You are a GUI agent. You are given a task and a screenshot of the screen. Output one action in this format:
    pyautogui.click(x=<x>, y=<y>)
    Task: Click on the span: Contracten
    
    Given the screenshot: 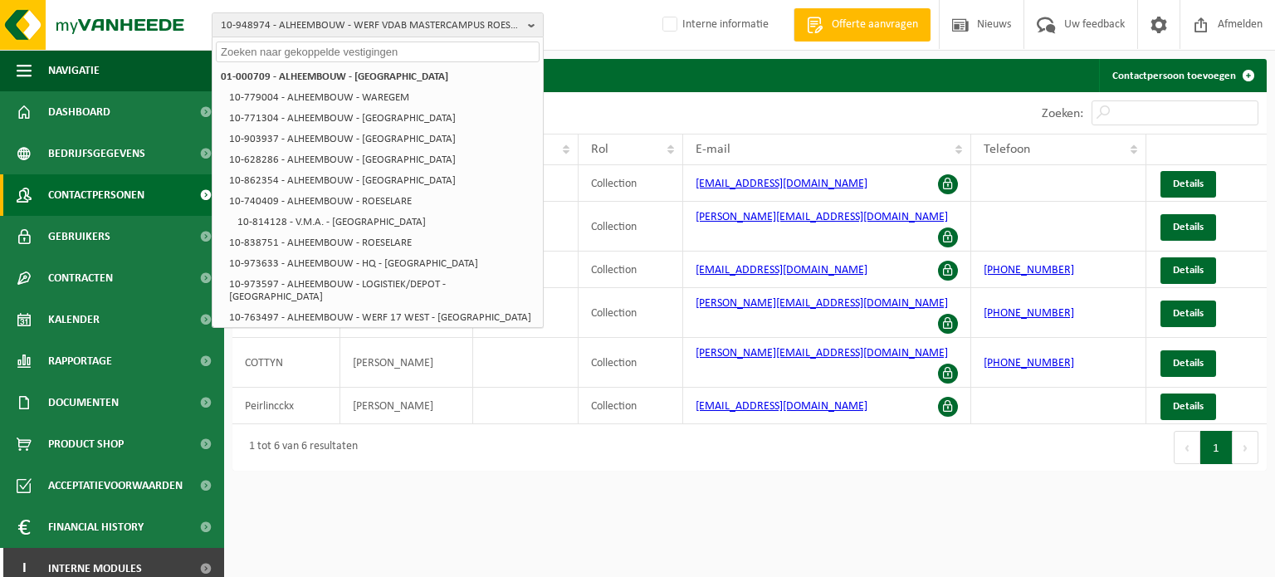 What is the action you would take?
    pyautogui.click(x=81, y=278)
    